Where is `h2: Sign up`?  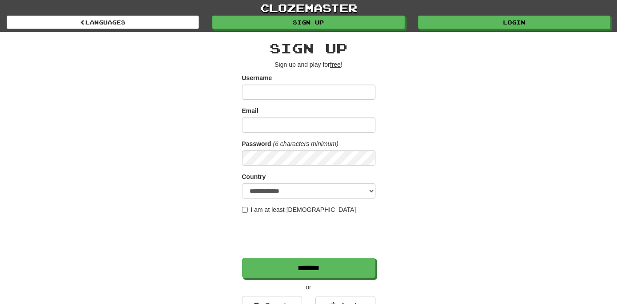
h2: Sign up is located at coordinates (309, 48).